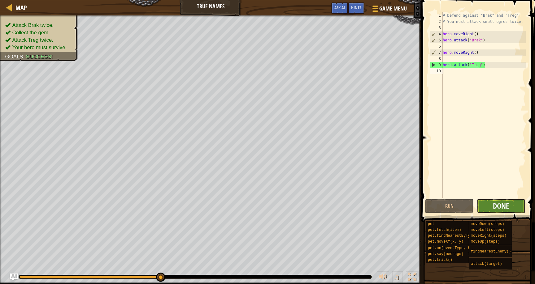  What do you see at coordinates (436, 65) in the screenshot?
I see `div: 9` at bounding box center [436, 65].